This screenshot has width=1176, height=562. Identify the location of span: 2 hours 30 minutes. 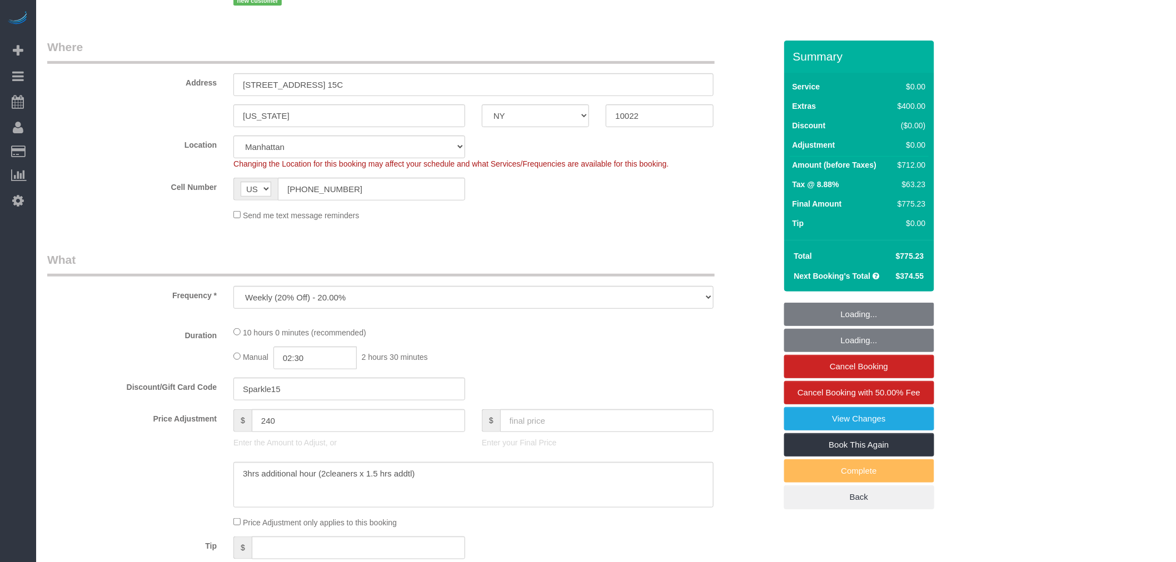
(395, 357).